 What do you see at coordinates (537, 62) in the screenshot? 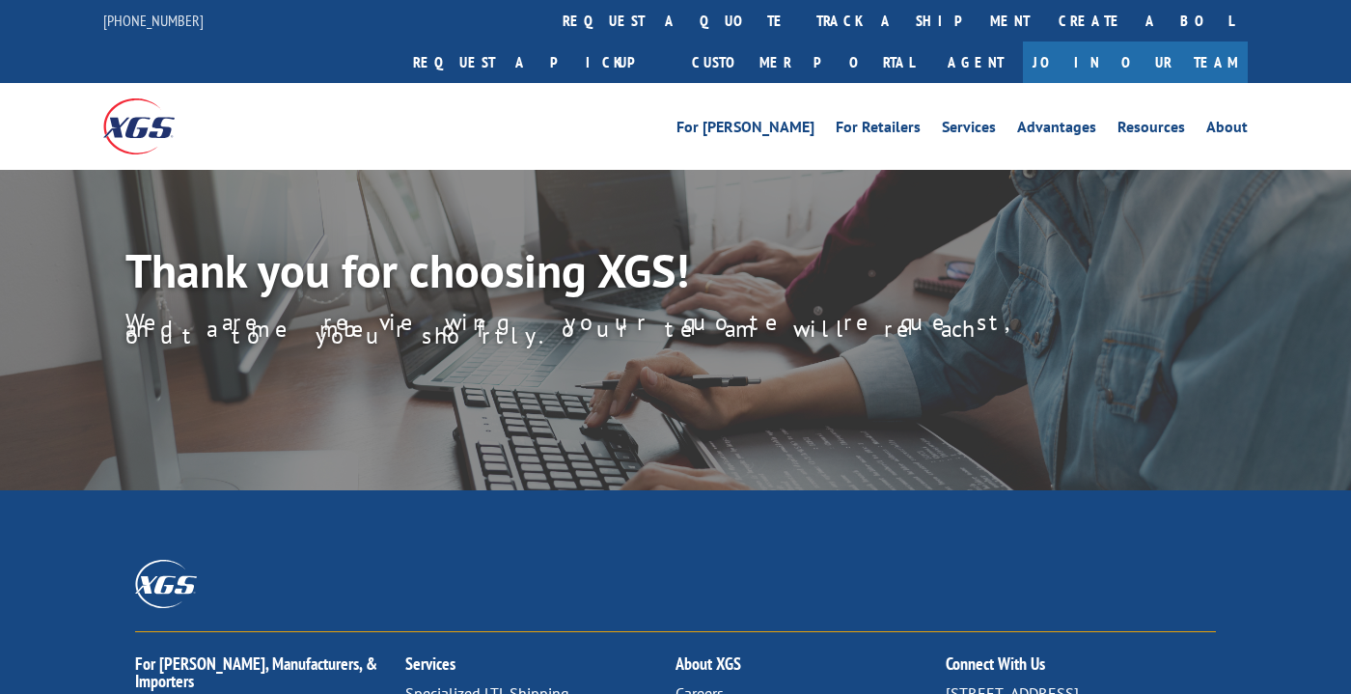
I see `a: Request a pickup` at bounding box center [537, 62].